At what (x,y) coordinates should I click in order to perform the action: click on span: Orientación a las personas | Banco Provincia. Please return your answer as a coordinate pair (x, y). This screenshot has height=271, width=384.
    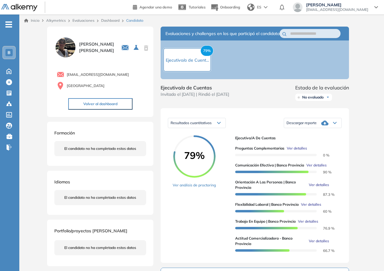
    Looking at the image, I should click on (271, 185).